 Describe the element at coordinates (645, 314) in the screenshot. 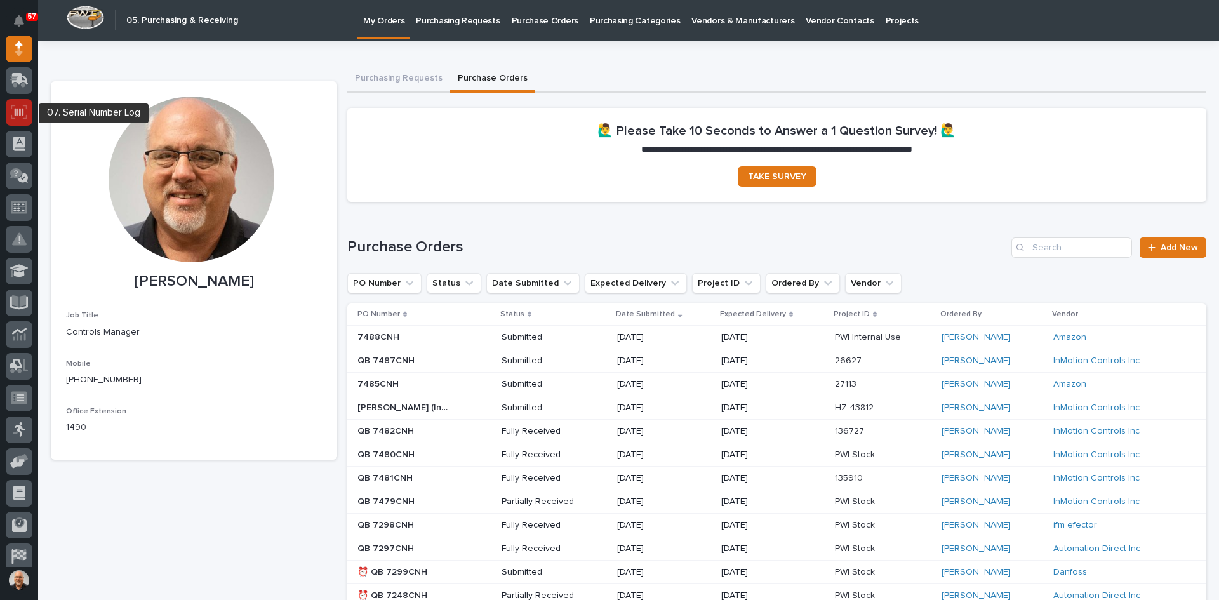

I see `p: Date Submitted` at that location.